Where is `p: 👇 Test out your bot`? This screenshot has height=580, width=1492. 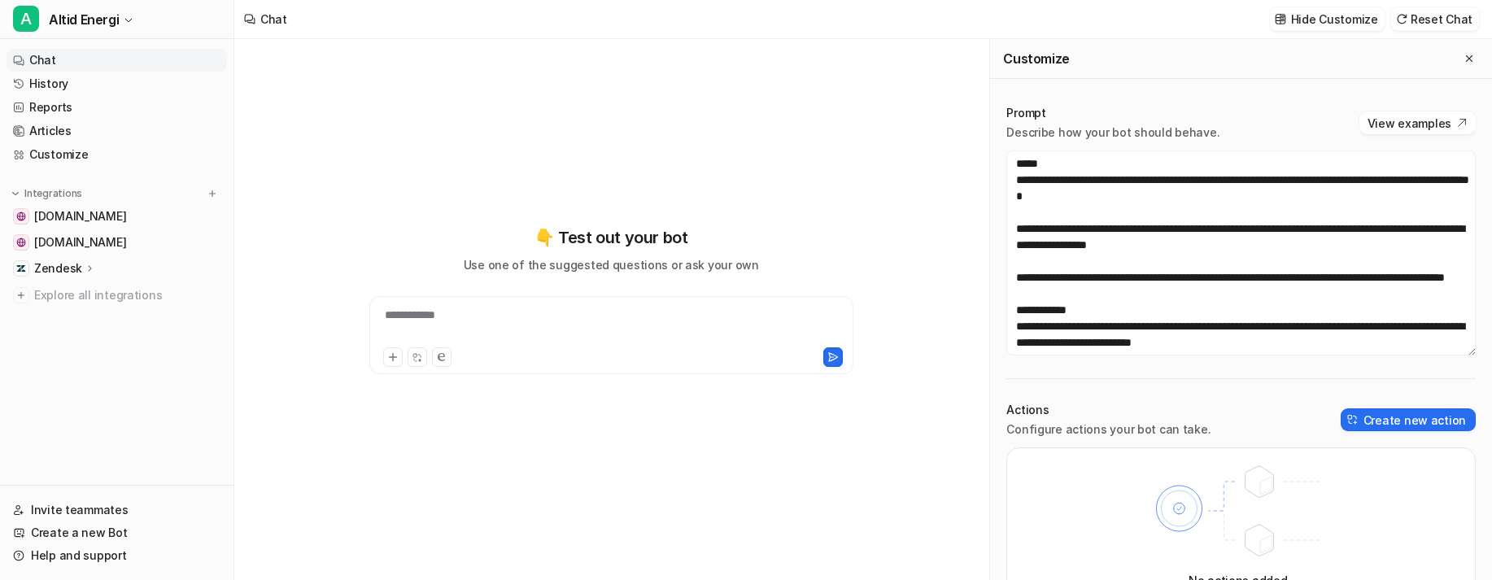
p: 👇 Test out your bot is located at coordinates (611, 238).